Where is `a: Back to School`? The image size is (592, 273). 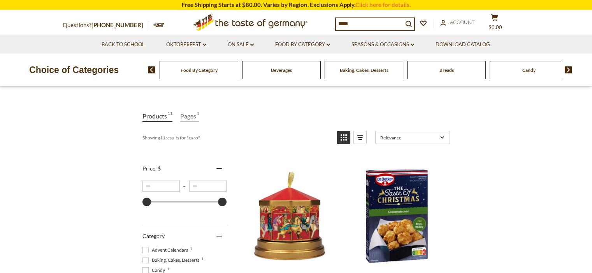 a: Back to School is located at coordinates (123, 45).